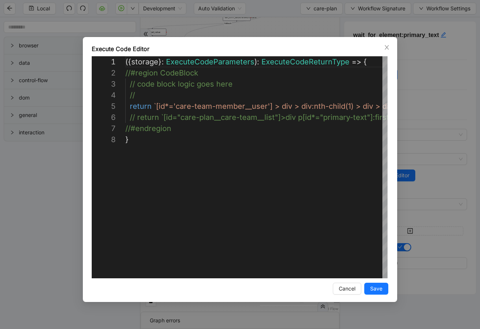 This screenshot has height=329, width=480. Describe the element at coordinates (104, 95) in the screenshot. I see `div: 4` at that location.